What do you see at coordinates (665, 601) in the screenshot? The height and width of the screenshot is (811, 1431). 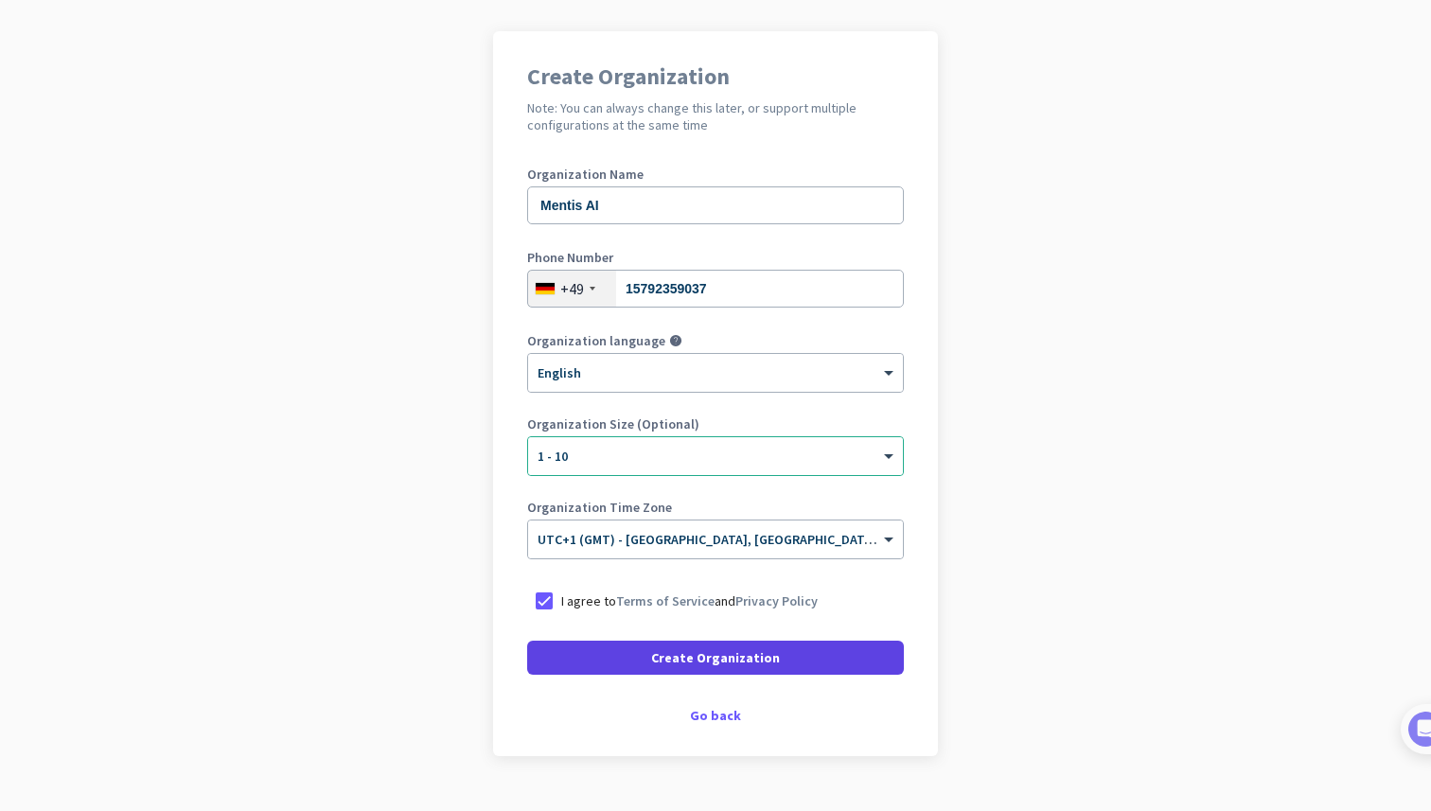 I see `a: Terms of Service` at bounding box center [665, 601].